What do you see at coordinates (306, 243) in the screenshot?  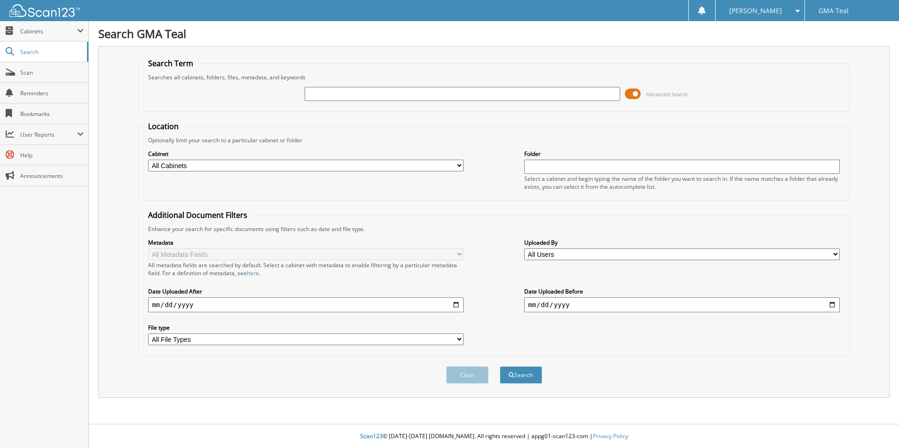 I see `label: Metadata` at bounding box center [306, 243].